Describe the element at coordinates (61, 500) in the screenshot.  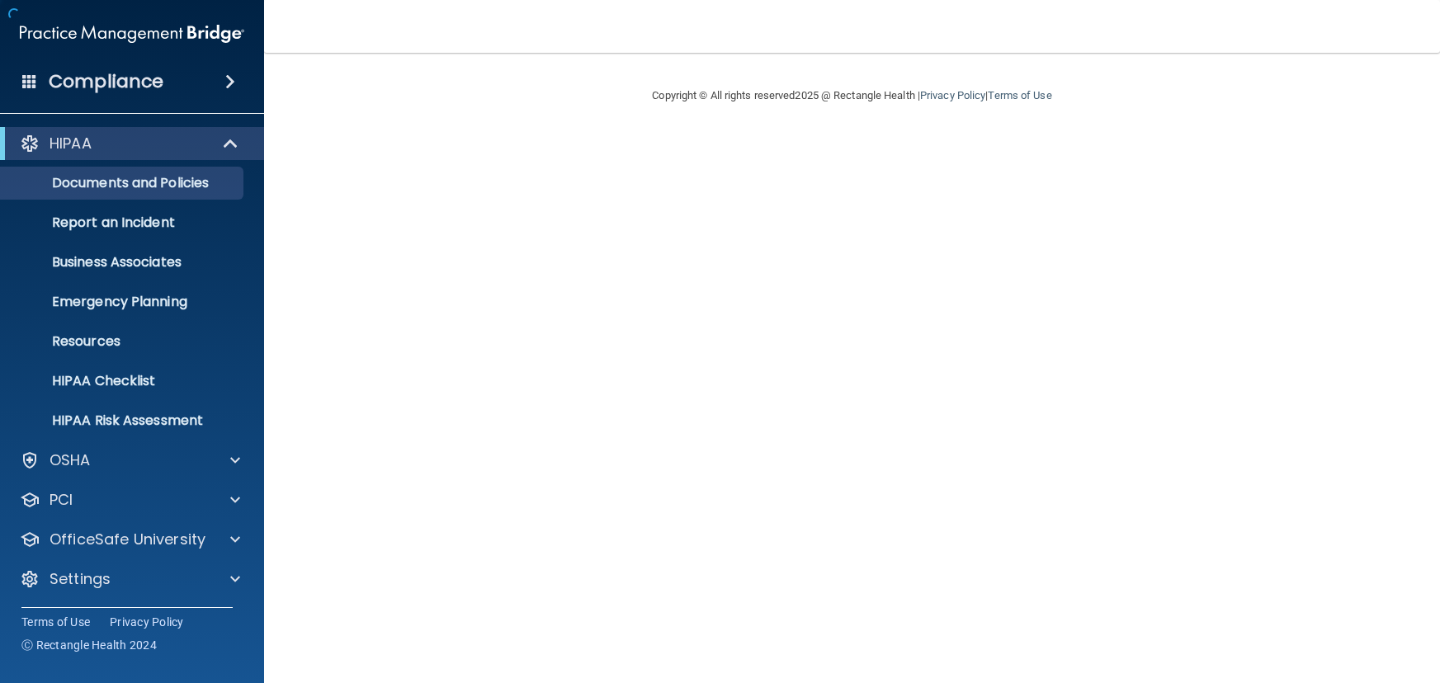
I see `p: PCI` at that location.